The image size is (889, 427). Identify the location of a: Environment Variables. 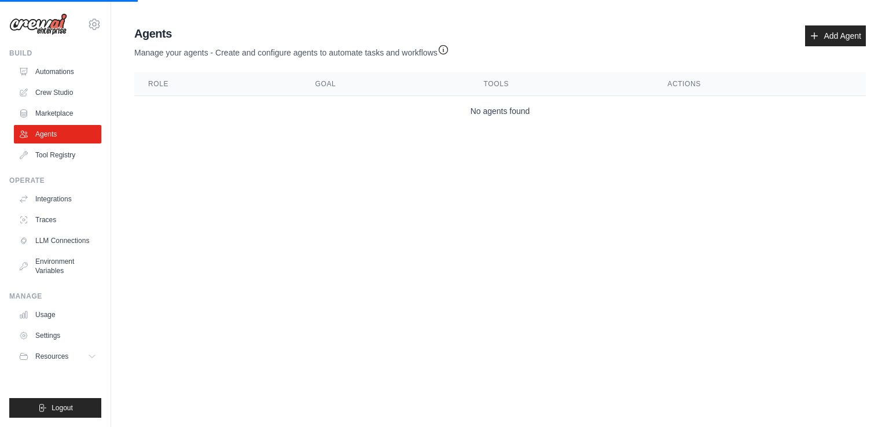
(57, 266).